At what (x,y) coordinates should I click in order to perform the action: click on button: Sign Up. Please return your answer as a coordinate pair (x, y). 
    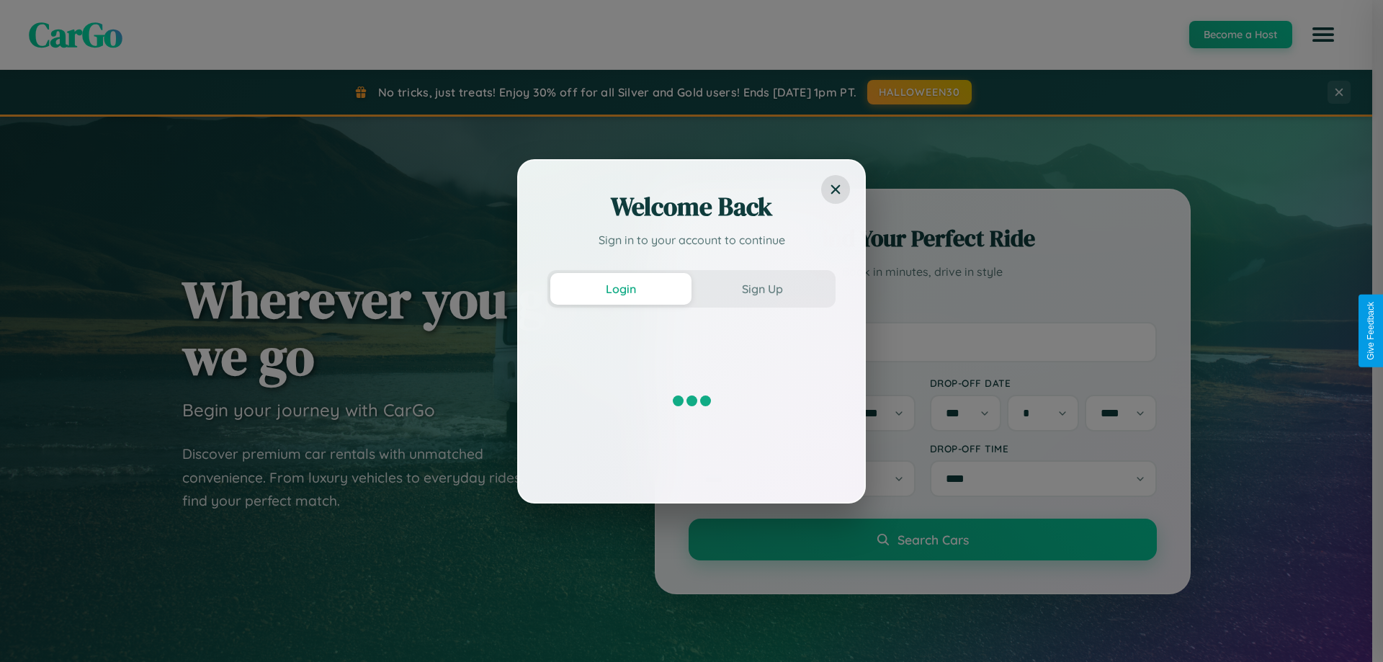
    Looking at the image, I should click on (762, 289).